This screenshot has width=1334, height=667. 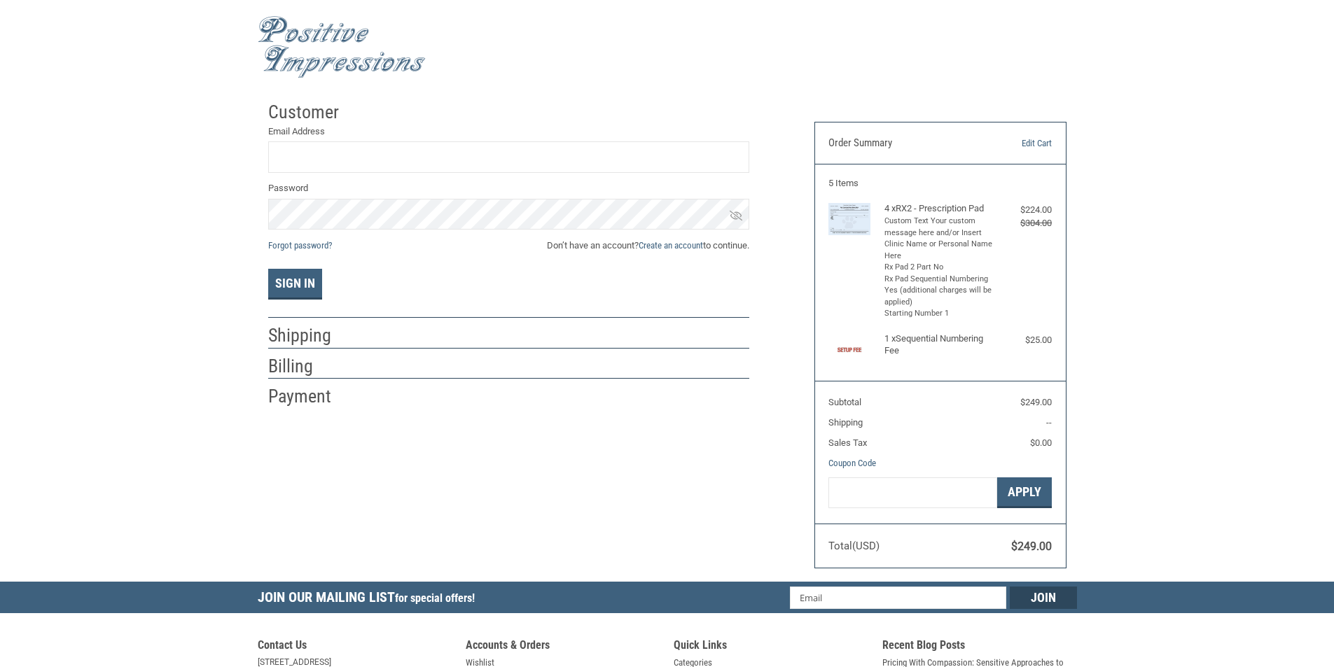 What do you see at coordinates (897, 598) in the screenshot?
I see `input: Email` at bounding box center [897, 598].